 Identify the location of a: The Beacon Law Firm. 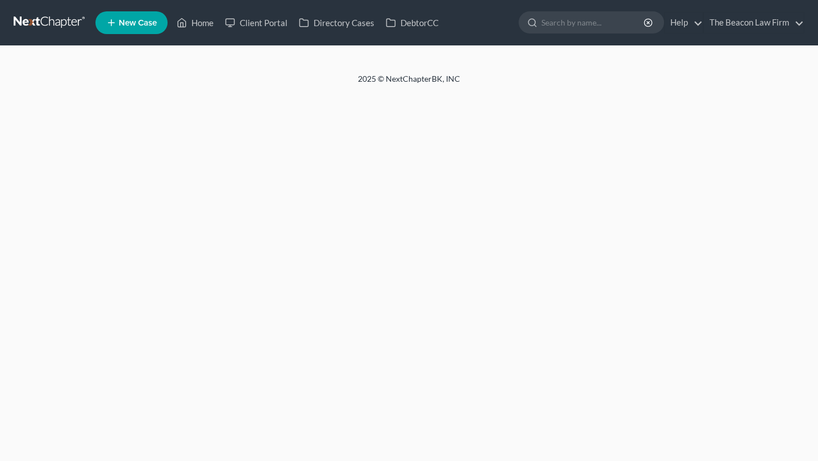
(754, 23).